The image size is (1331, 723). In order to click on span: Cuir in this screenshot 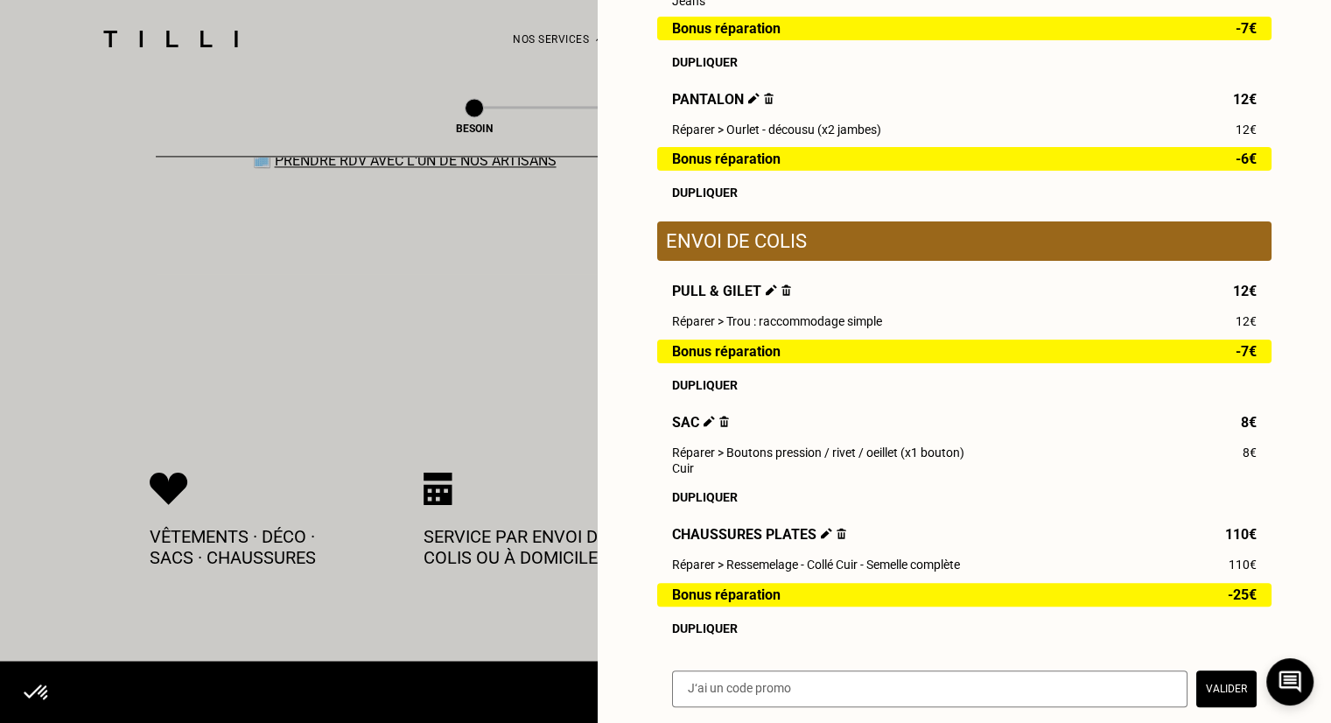, I will do `click(682, 468)`.